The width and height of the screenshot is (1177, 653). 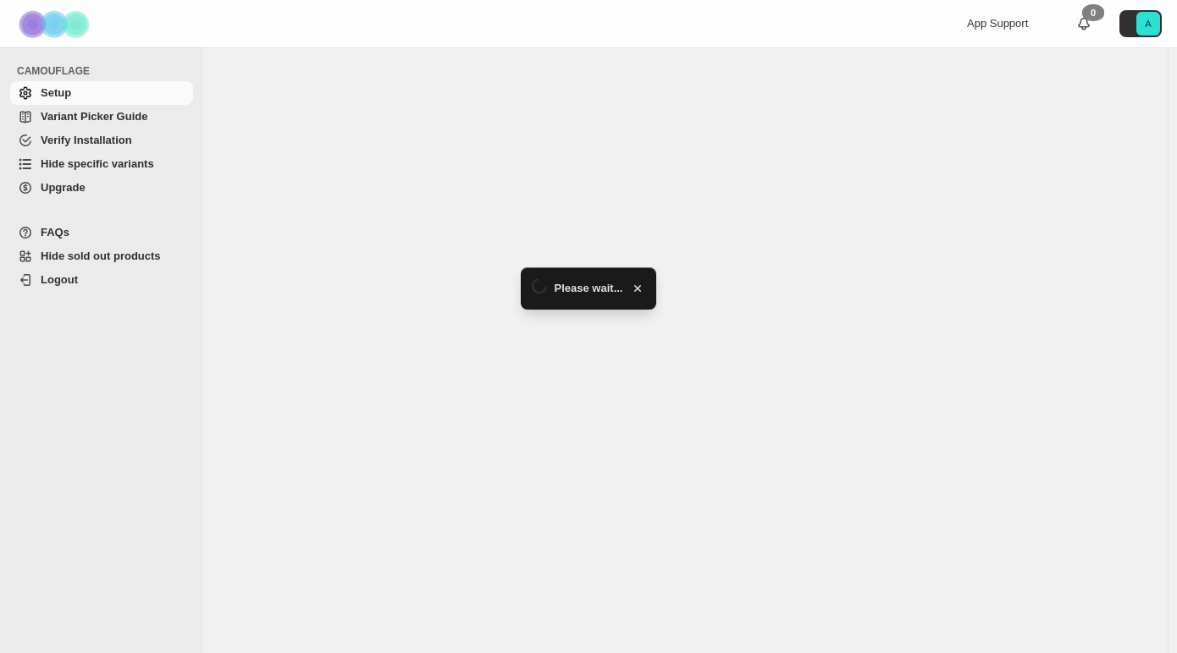 What do you see at coordinates (102, 117) in the screenshot?
I see `a: Variant Picker Guide` at bounding box center [102, 117].